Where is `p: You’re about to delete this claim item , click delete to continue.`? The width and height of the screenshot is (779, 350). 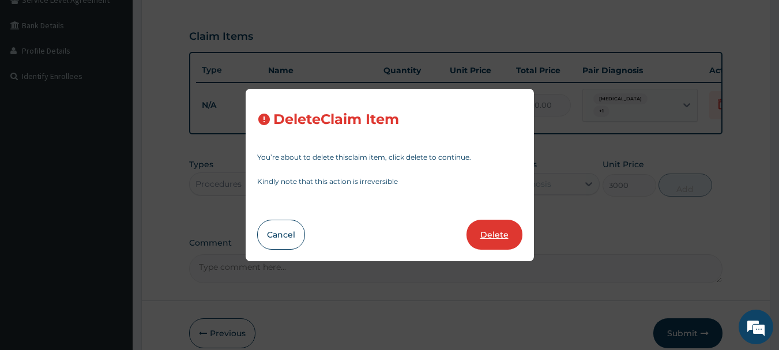 p: You’re about to delete this claim item , click delete to continue. is located at coordinates (390, 157).